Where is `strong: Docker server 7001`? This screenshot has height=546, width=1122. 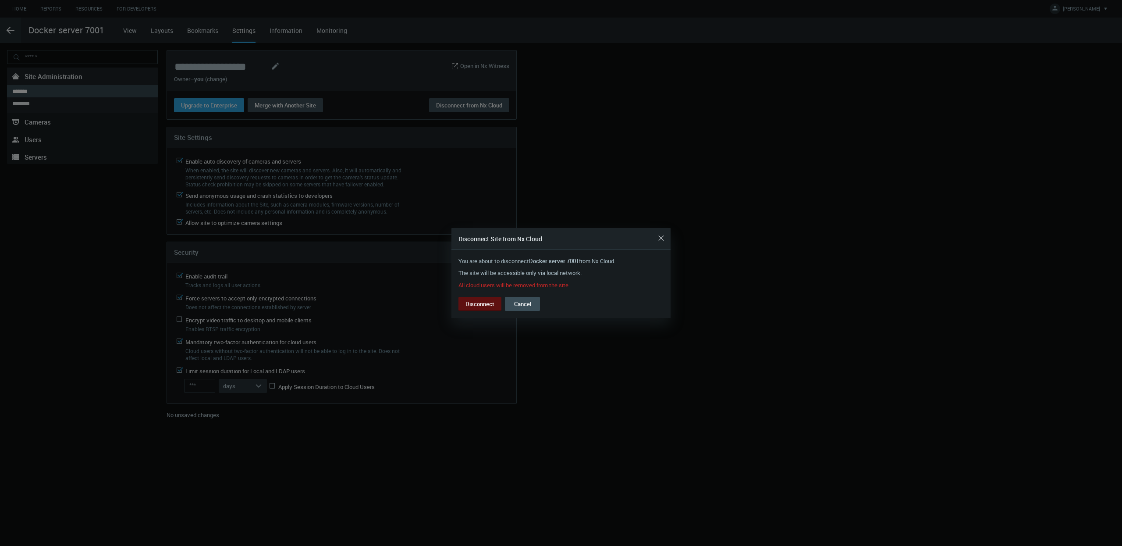
strong: Docker server 7001 is located at coordinates (554, 261).